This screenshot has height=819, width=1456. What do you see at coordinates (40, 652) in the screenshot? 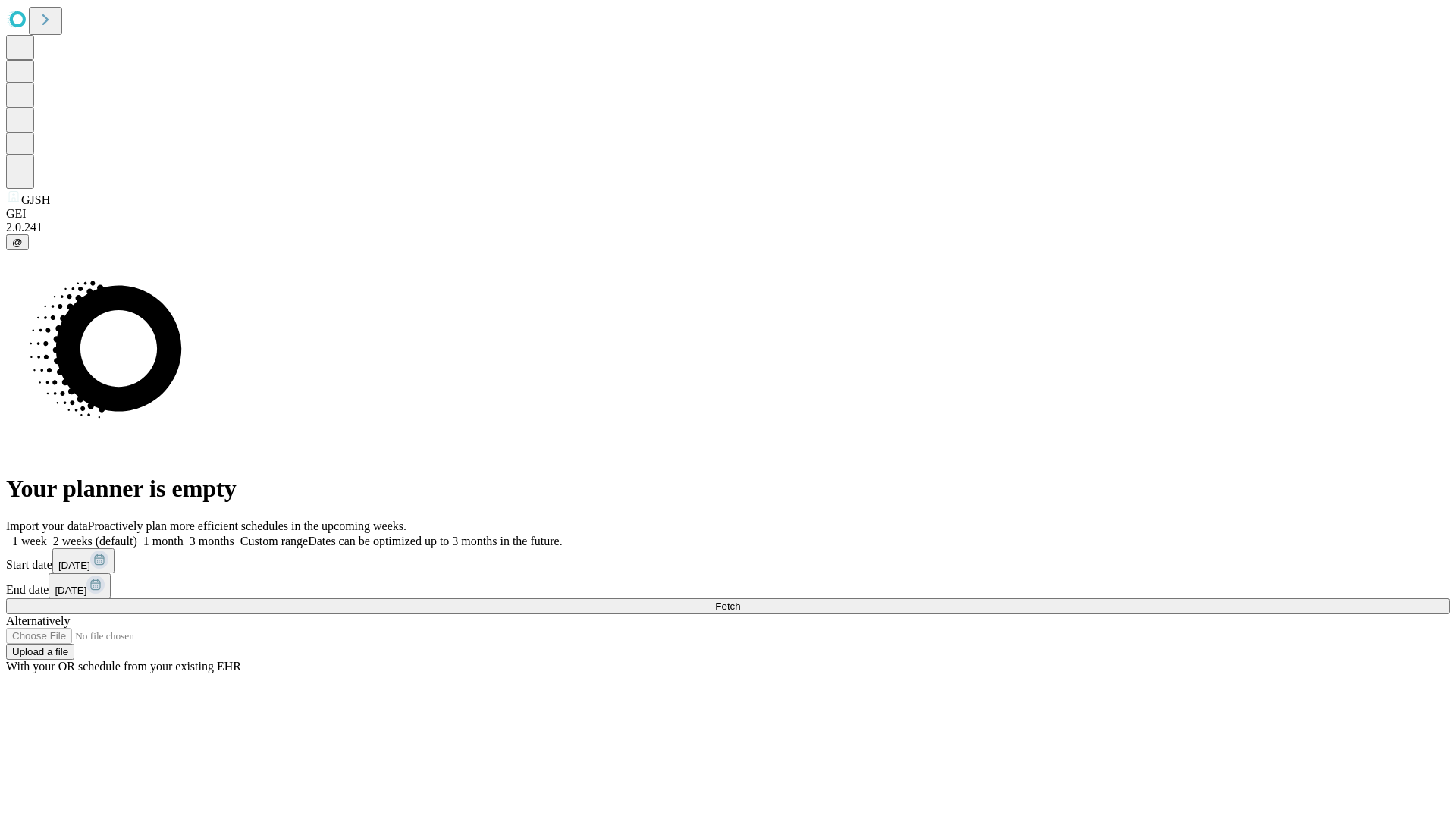
I see `button: Upload a file` at bounding box center [40, 652].